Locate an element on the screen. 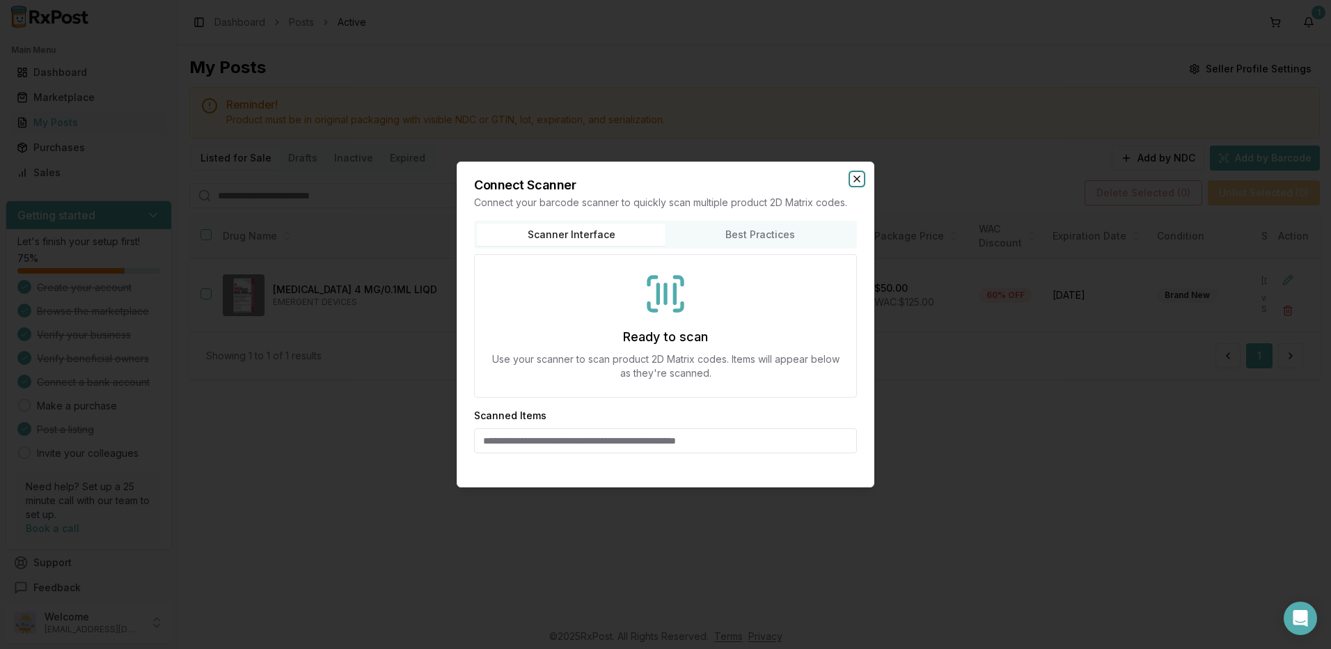 This screenshot has width=1331, height=649. button: Scanner Interface is located at coordinates (571, 235).